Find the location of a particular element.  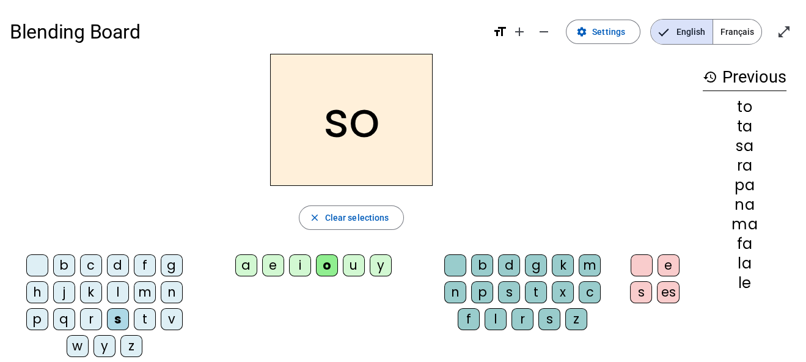

mat-icon: format_size is located at coordinates (500, 32).